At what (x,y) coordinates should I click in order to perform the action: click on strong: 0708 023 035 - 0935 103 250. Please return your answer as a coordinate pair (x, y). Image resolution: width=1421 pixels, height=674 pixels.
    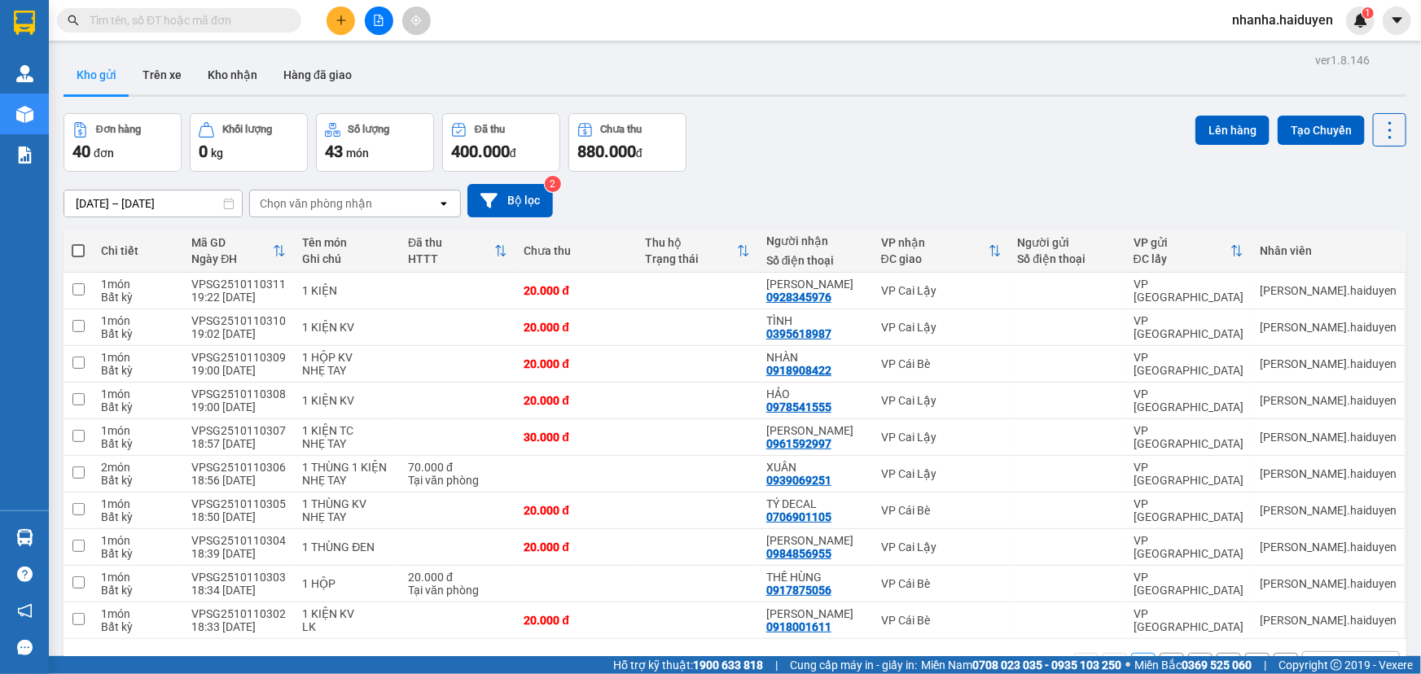
    Looking at the image, I should click on (1047, 666).